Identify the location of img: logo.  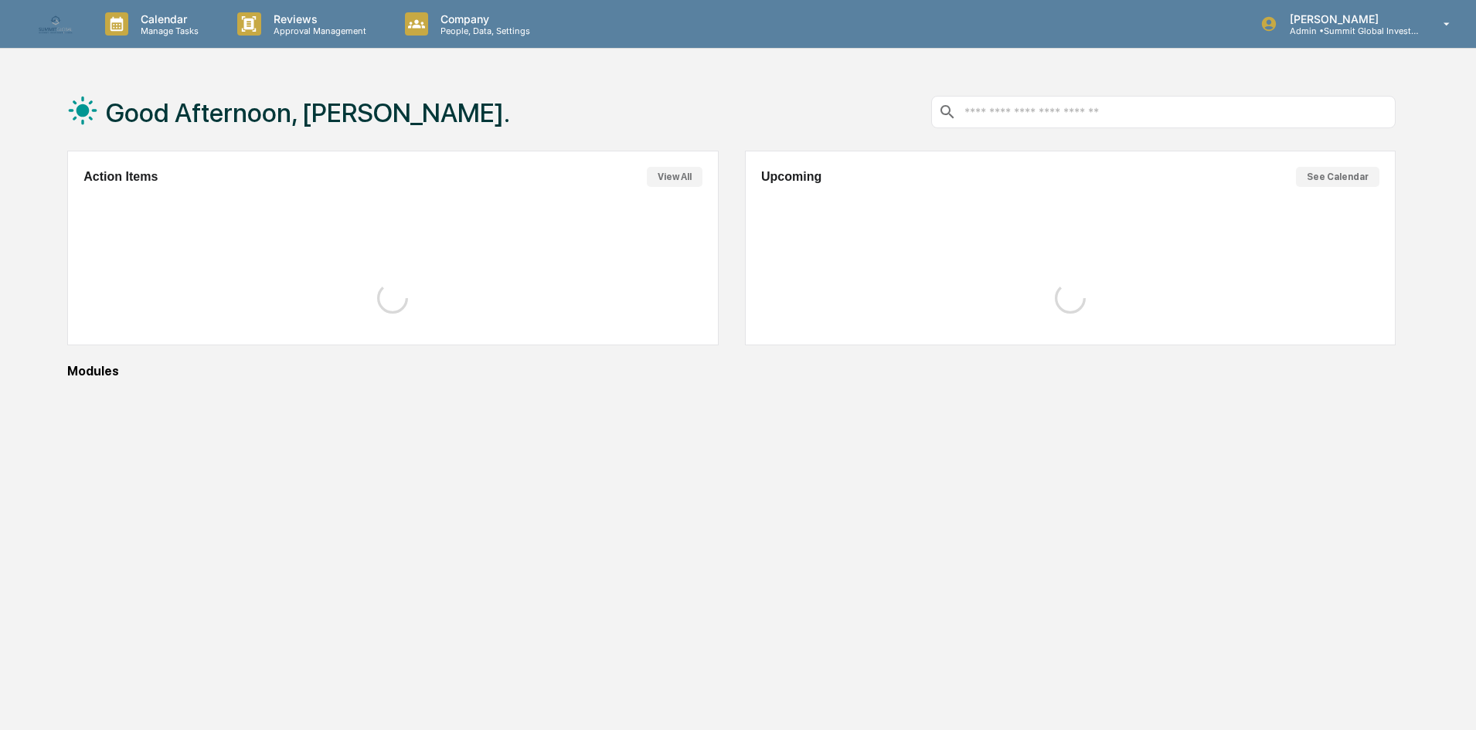
(56, 24).